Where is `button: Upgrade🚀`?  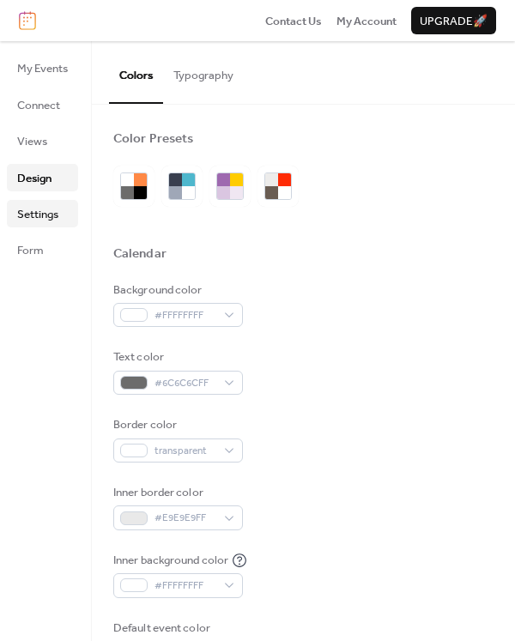
button: Upgrade🚀 is located at coordinates (453, 21).